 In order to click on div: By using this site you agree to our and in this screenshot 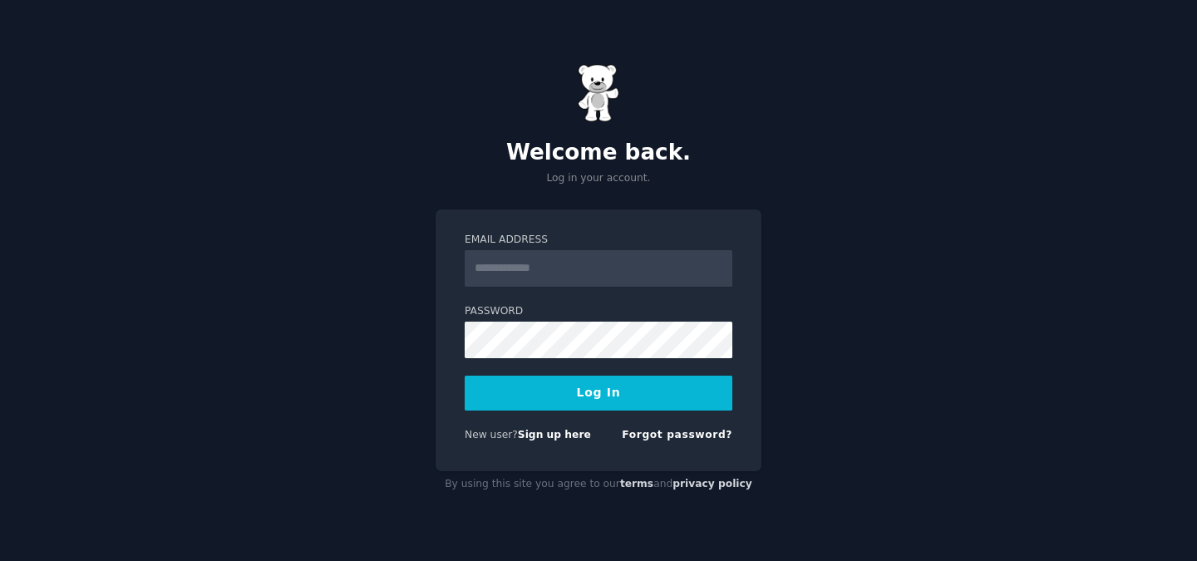, I will do `click(598, 485)`.